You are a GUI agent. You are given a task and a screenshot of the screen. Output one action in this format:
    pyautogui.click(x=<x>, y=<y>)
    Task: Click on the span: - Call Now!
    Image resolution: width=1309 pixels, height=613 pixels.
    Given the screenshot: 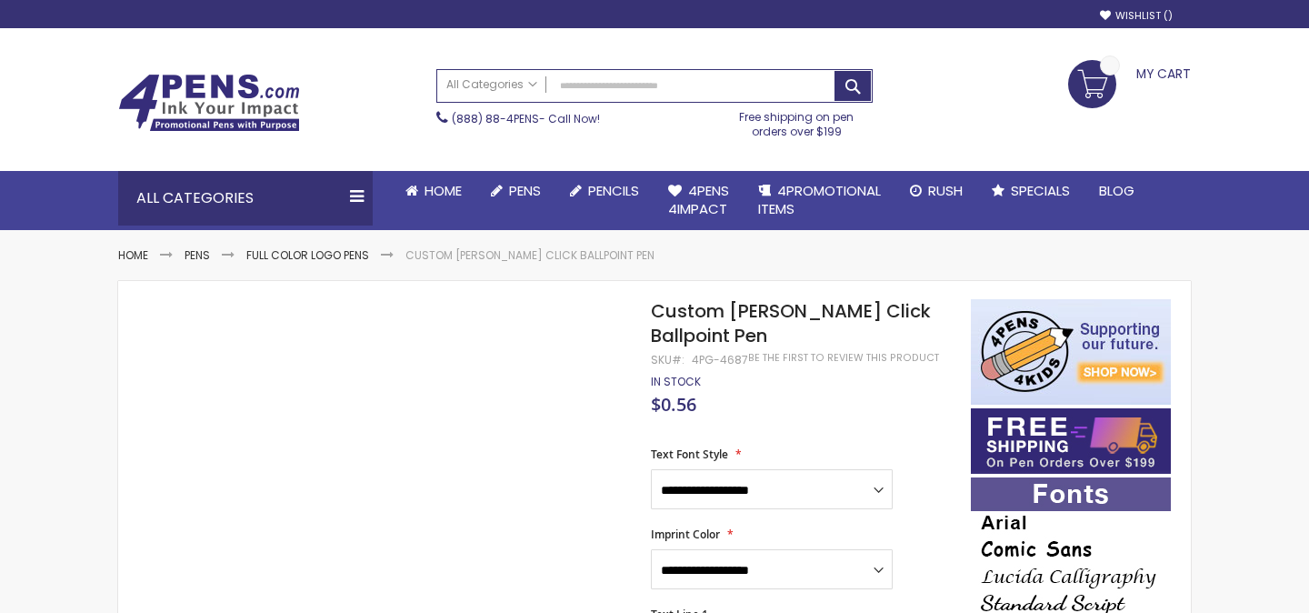 What is the action you would take?
    pyautogui.click(x=525, y=118)
    